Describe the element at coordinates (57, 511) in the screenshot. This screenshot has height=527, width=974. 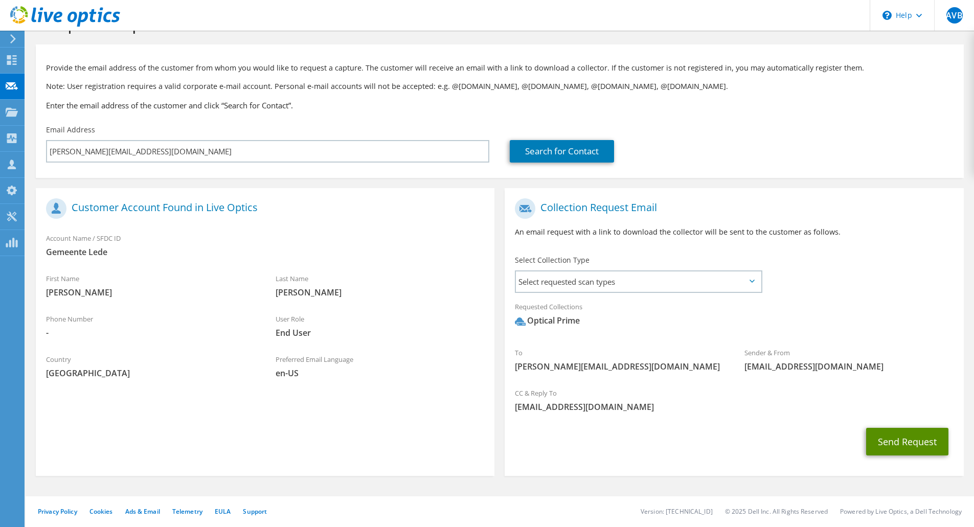
I see `a: Privacy Policy` at that location.